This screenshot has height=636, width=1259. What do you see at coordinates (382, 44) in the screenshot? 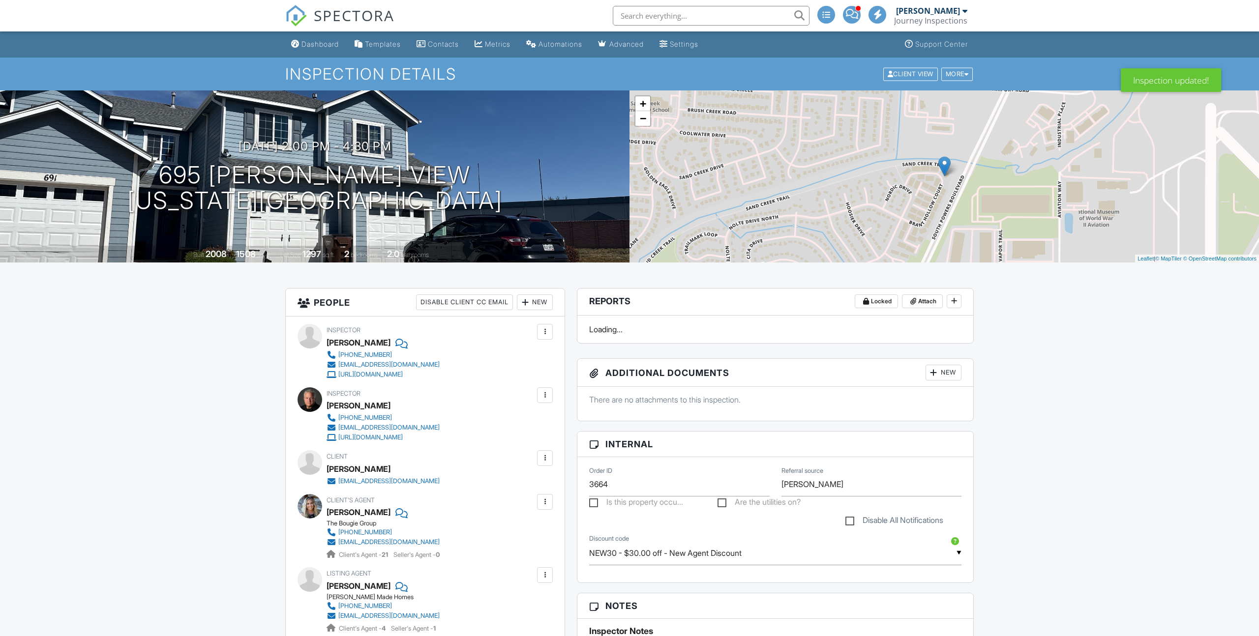
I see `div: Templates` at bounding box center [382, 44].